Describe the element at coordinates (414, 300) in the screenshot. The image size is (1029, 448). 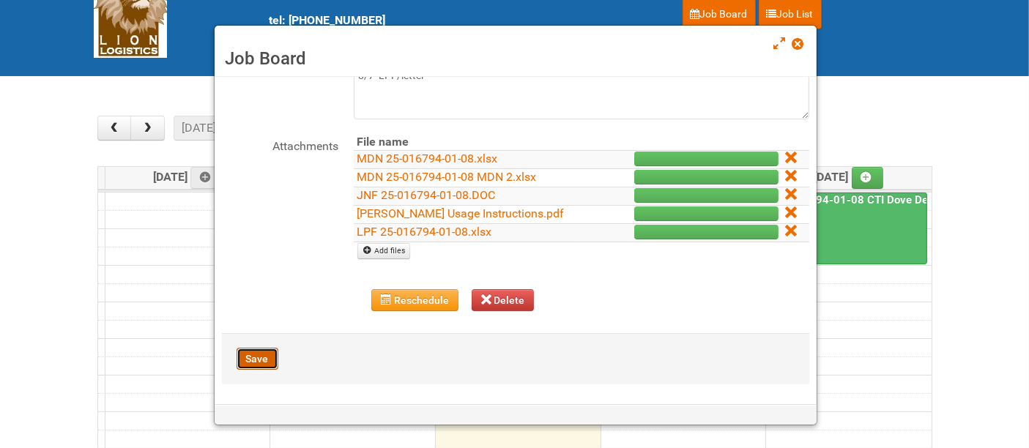
I see `button: Reschedule` at that location.